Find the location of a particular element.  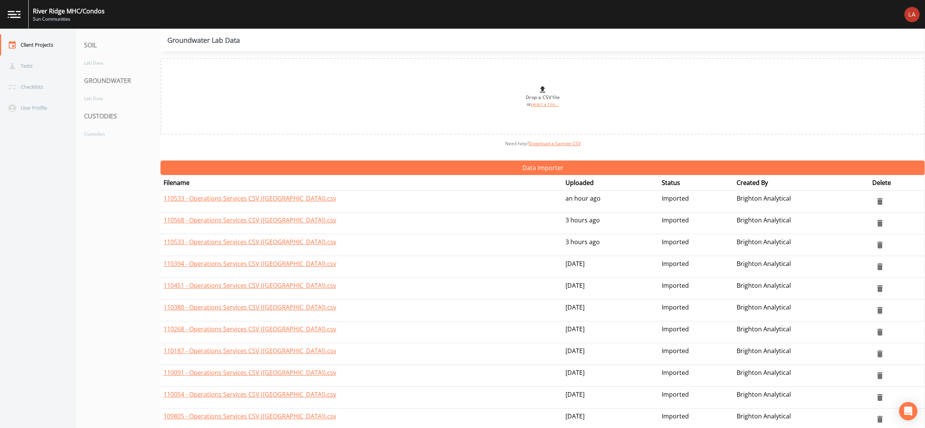

img: logo is located at coordinates (14, 14).